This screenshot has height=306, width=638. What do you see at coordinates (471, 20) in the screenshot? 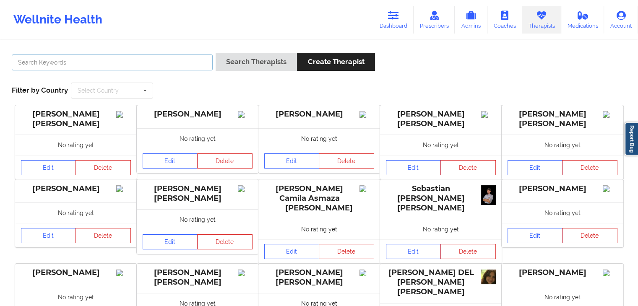
I see `a: Admins` at bounding box center [471, 20].